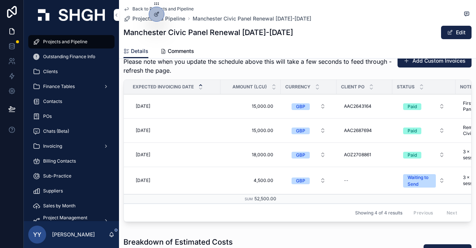 This screenshot has width=476, height=248. What do you see at coordinates (358, 106) in the screenshot?
I see `span: AAC2643164` at bounding box center [358, 106].